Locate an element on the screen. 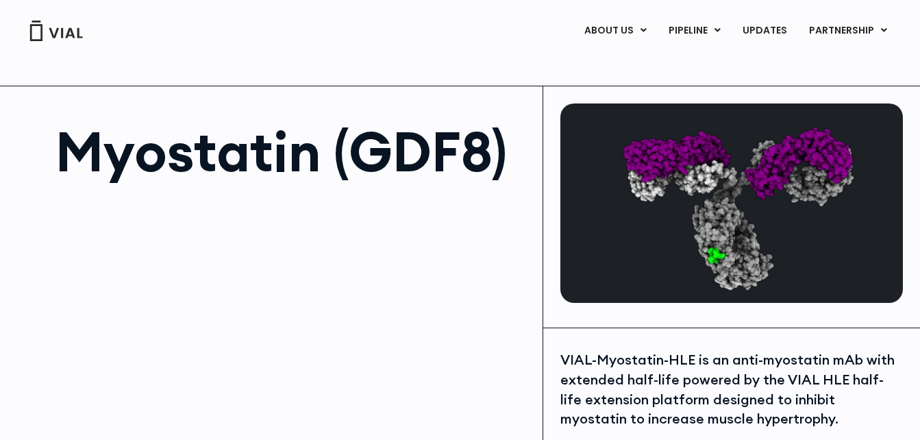 Image resolution: width=920 pixels, height=440 pixels. a: UPDATES is located at coordinates (764, 31).